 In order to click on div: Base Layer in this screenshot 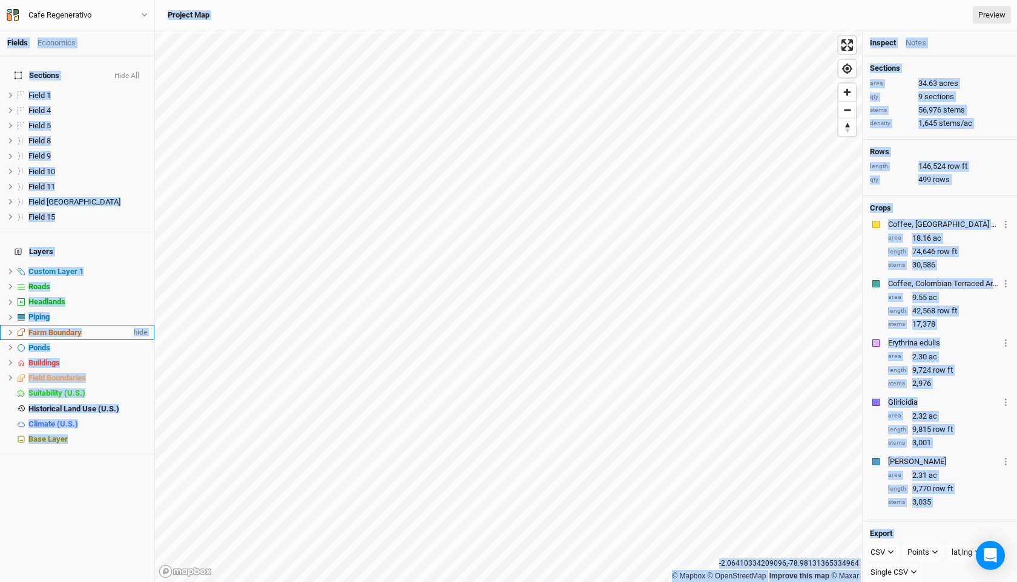, I will do `click(88, 440)`.